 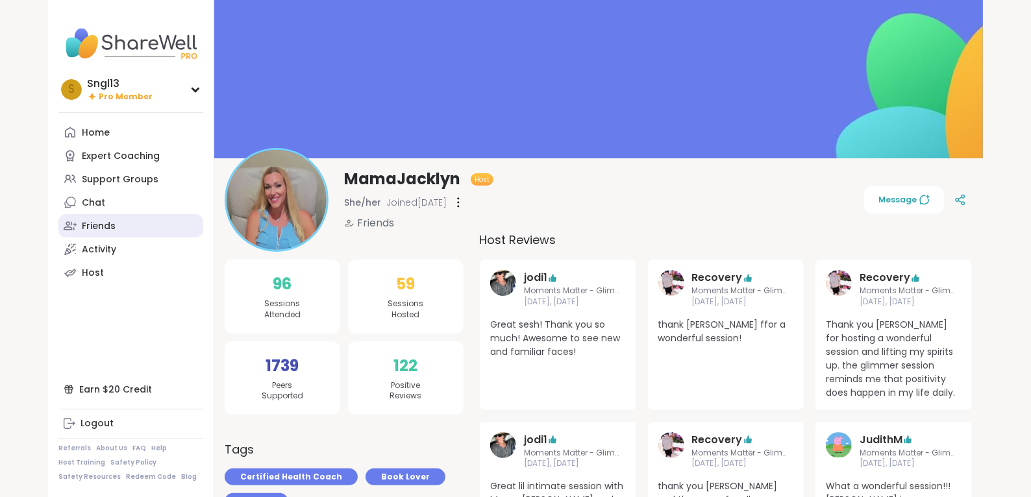 I want to click on a: Home, so click(x=130, y=132).